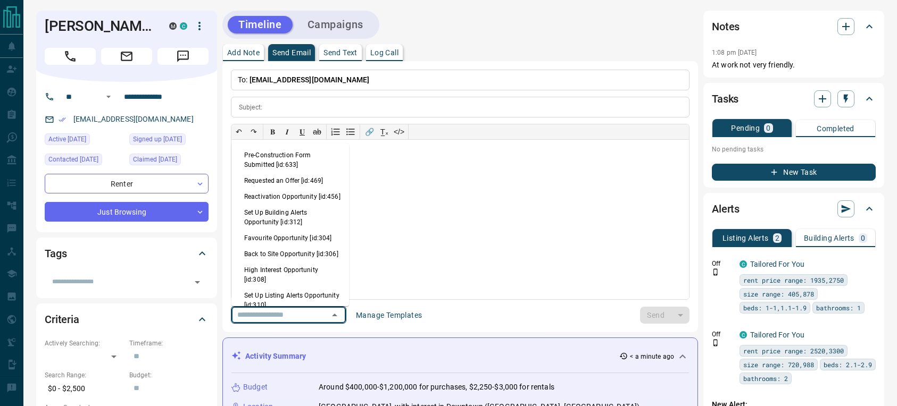  I want to click on h2: Tags, so click(55, 254).